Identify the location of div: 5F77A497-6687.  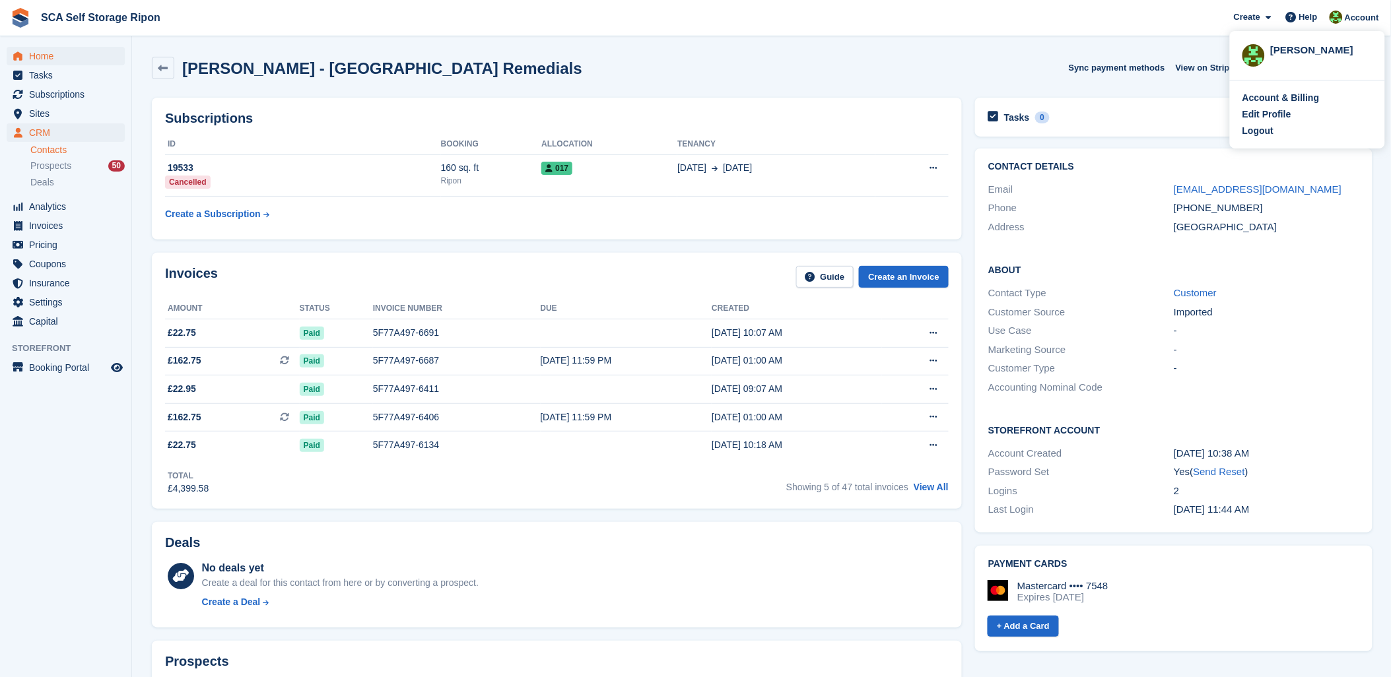
(457, 360).